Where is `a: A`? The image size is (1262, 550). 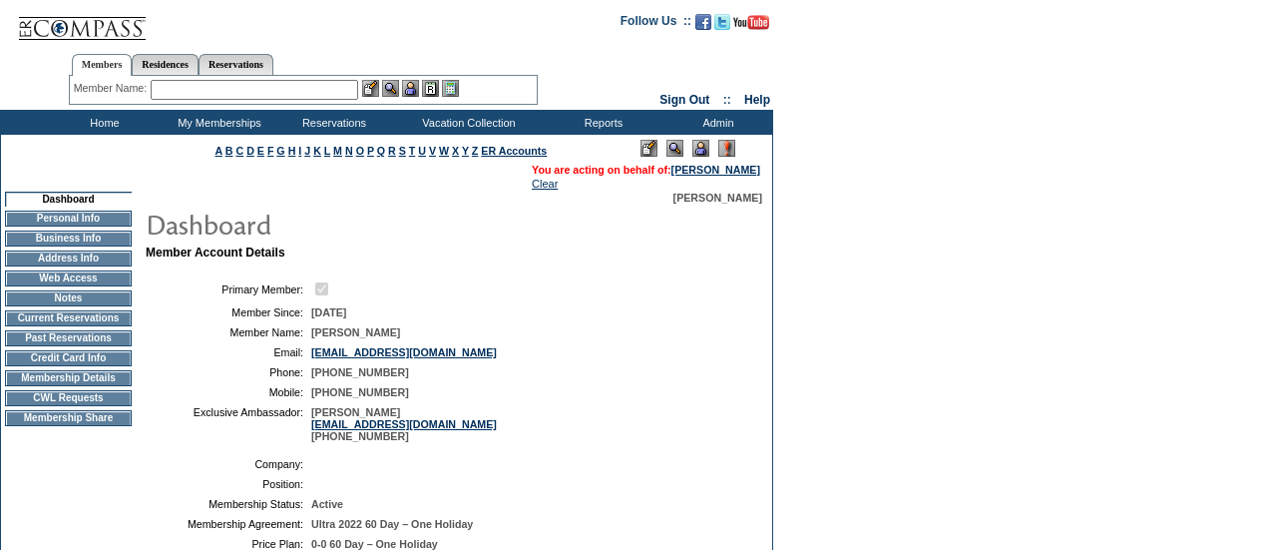 a: A is located at coordinates (218, 151).